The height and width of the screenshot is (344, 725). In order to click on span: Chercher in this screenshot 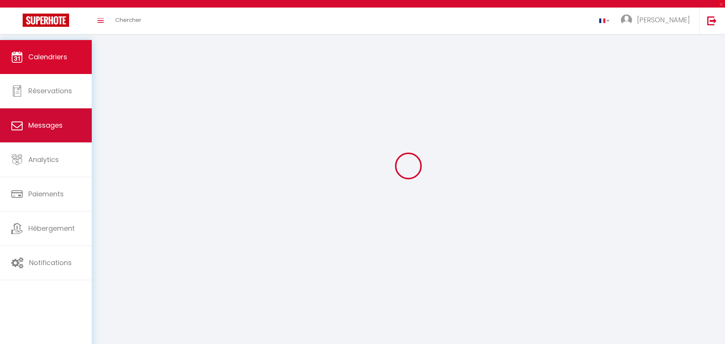, I will do `click(128, 20)`.